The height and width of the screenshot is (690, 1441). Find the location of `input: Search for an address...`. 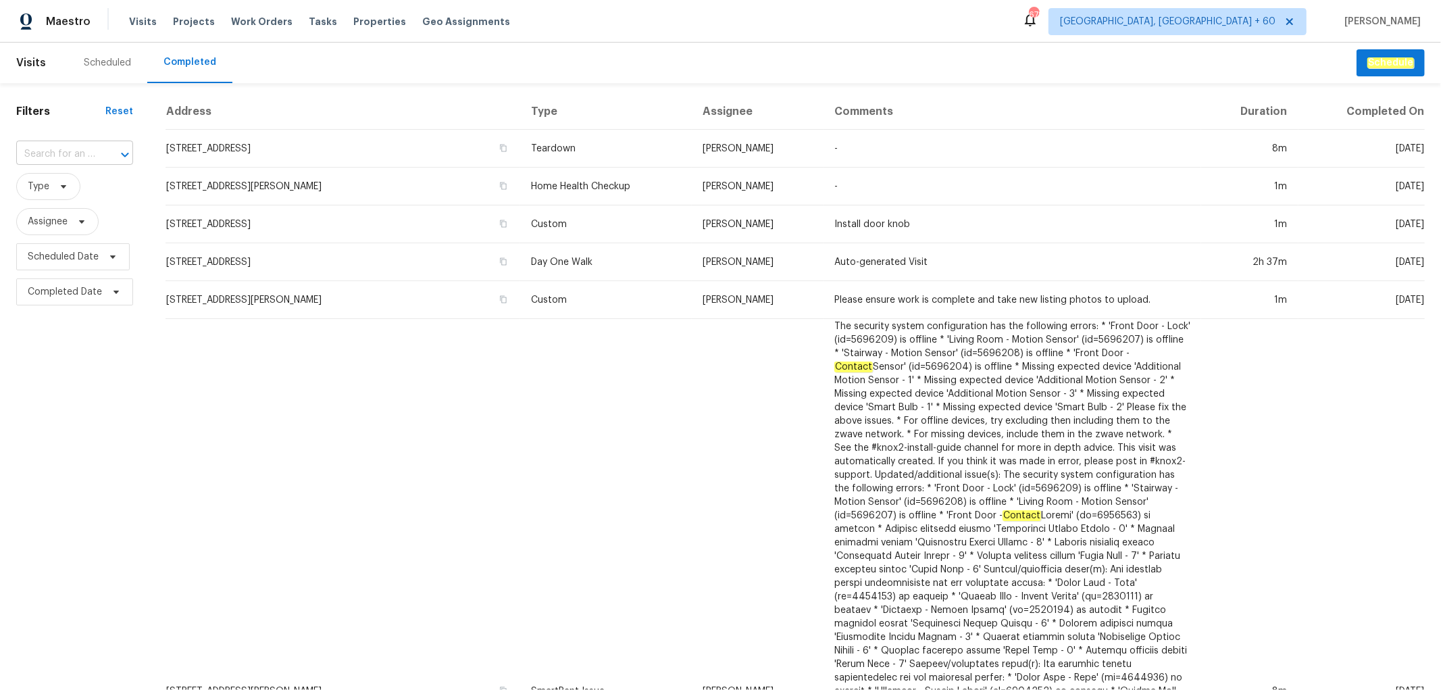

input: Search for an address... is located at coordinates (55, 154).